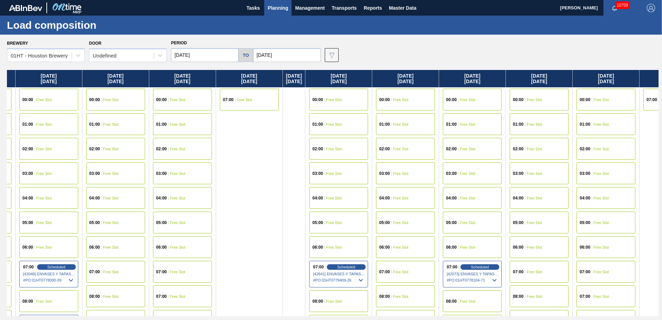 This screenshot has width=662, height=320. Describe the element at coordinates (49, 280) in the screenshot. I see `span: # PO : 01HT0778090-39` at that location.